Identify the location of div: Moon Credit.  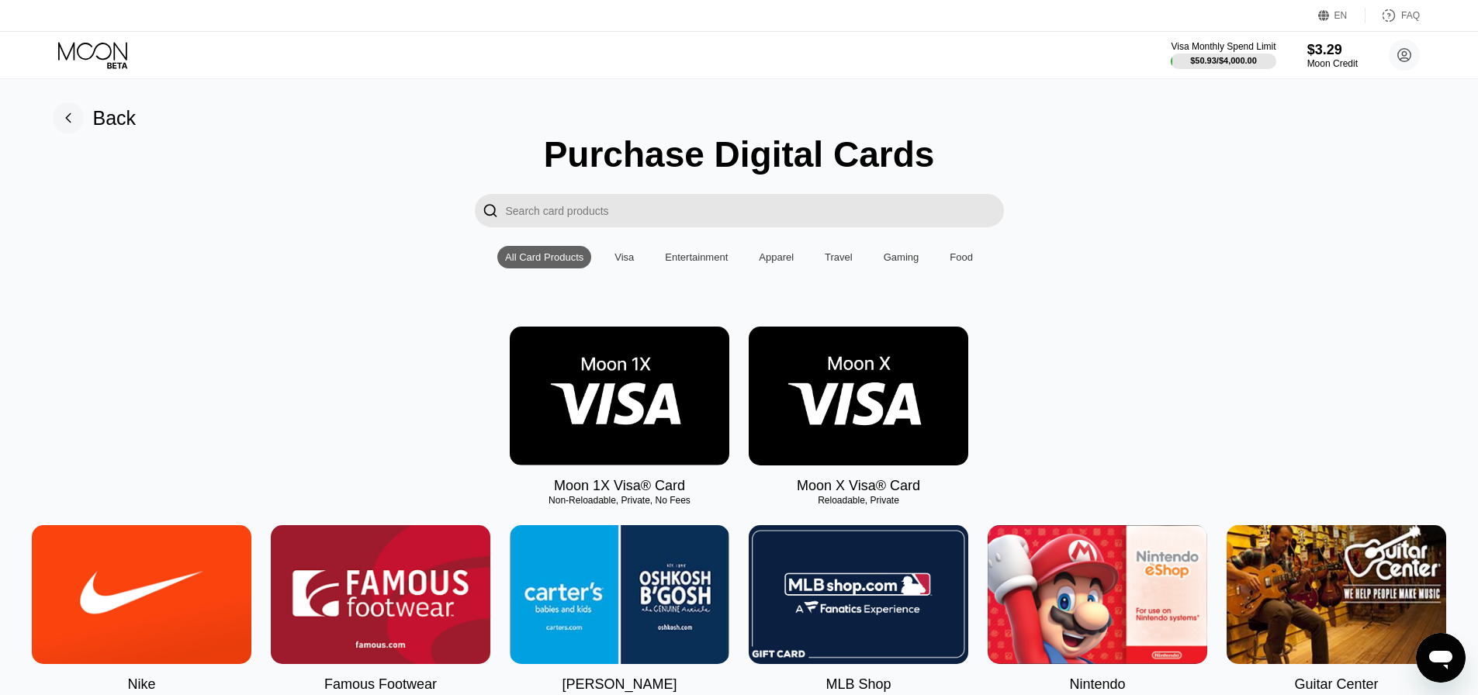
(1332, 64).